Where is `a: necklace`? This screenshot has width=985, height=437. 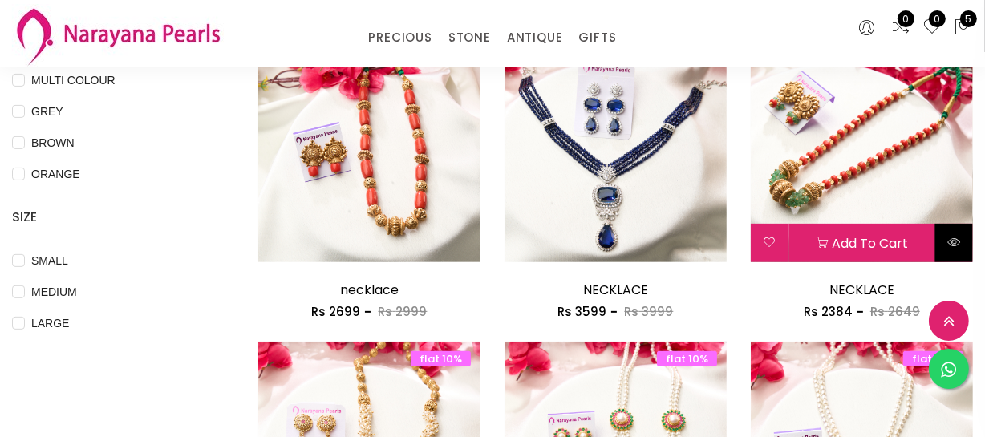 a: necklace is located at coordinates (369, 290).